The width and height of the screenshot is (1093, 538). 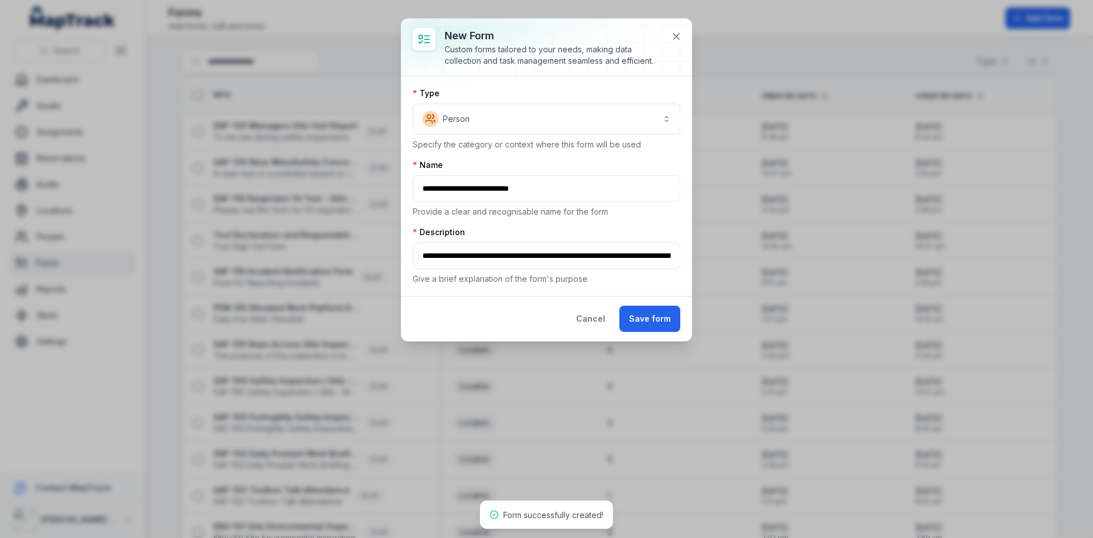 What do you see at coordinates (649, 319) in the screenshot?
I see `button: Save form` at bounding box center [649, 319].